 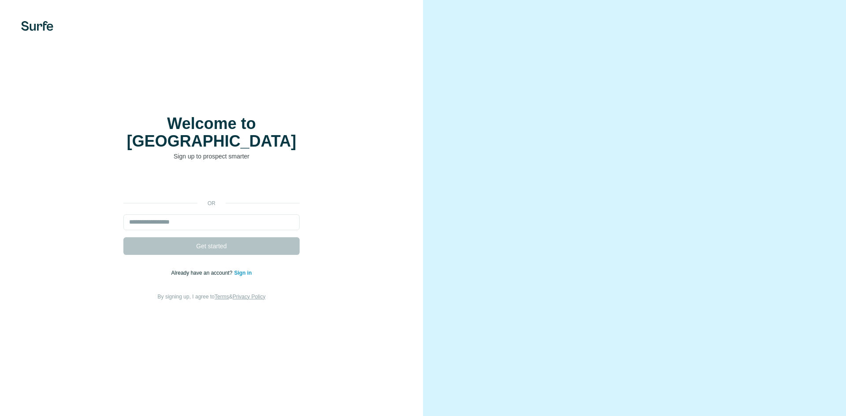 What do you see at coordinates (211, 156) in the screenshot?
I see `p: Sign up to prospect smarter` at bounding box center [211, 156].